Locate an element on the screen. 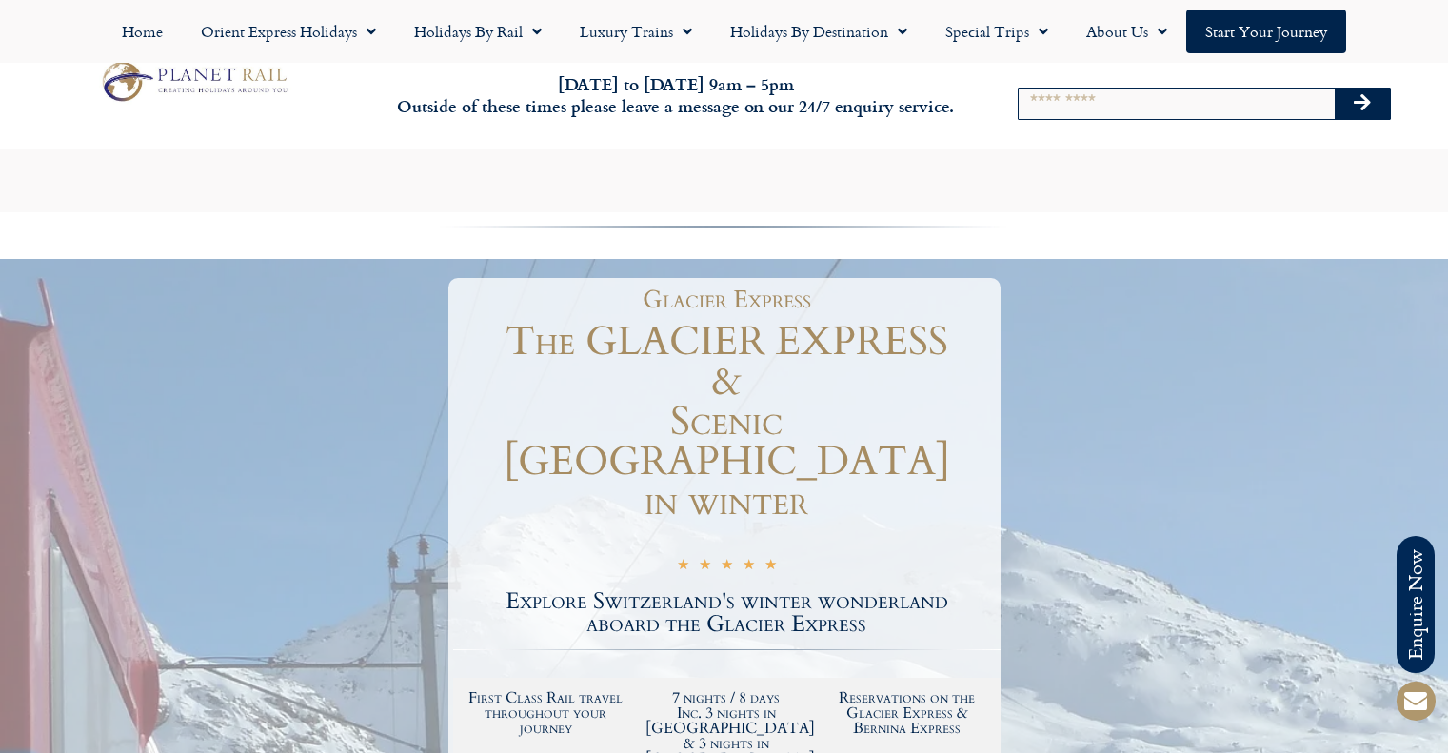 The height and width of the screenshot is (753, 1448). a: Special Trips is located at coordinates (997, 31).